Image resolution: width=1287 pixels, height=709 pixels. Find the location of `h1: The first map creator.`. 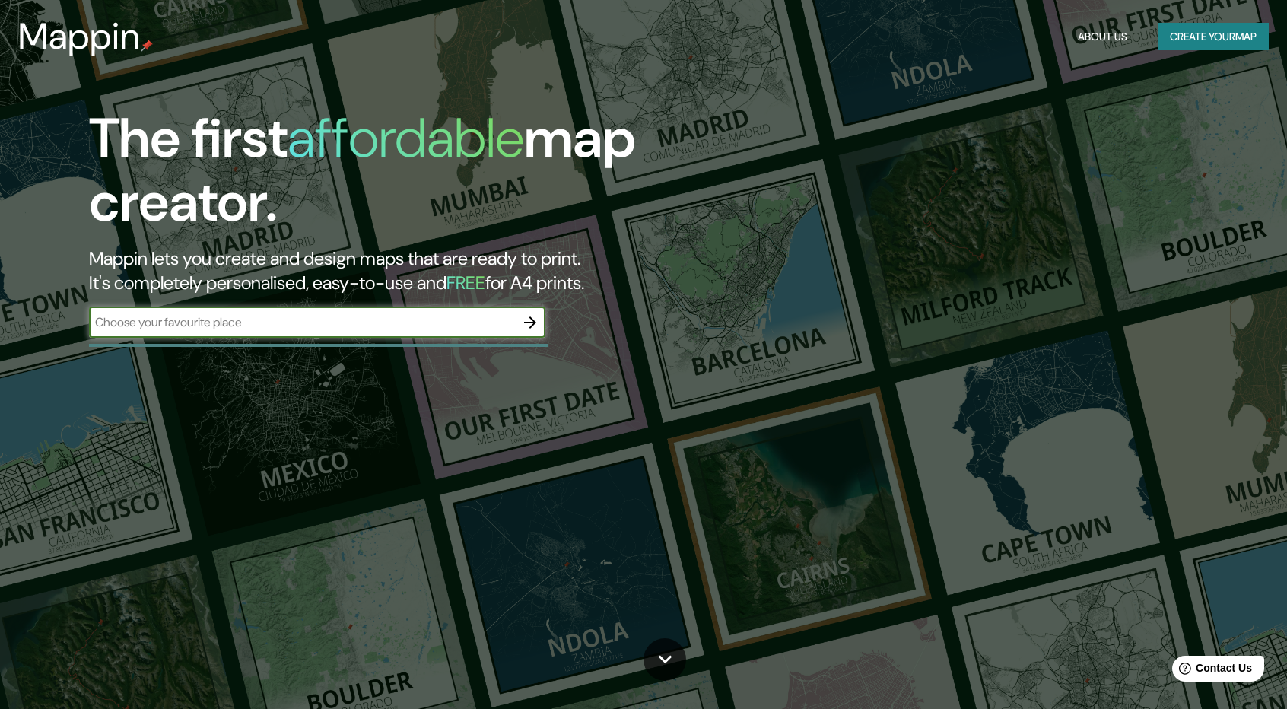

h1: The first map creator. is located at coordinates (411, 177).